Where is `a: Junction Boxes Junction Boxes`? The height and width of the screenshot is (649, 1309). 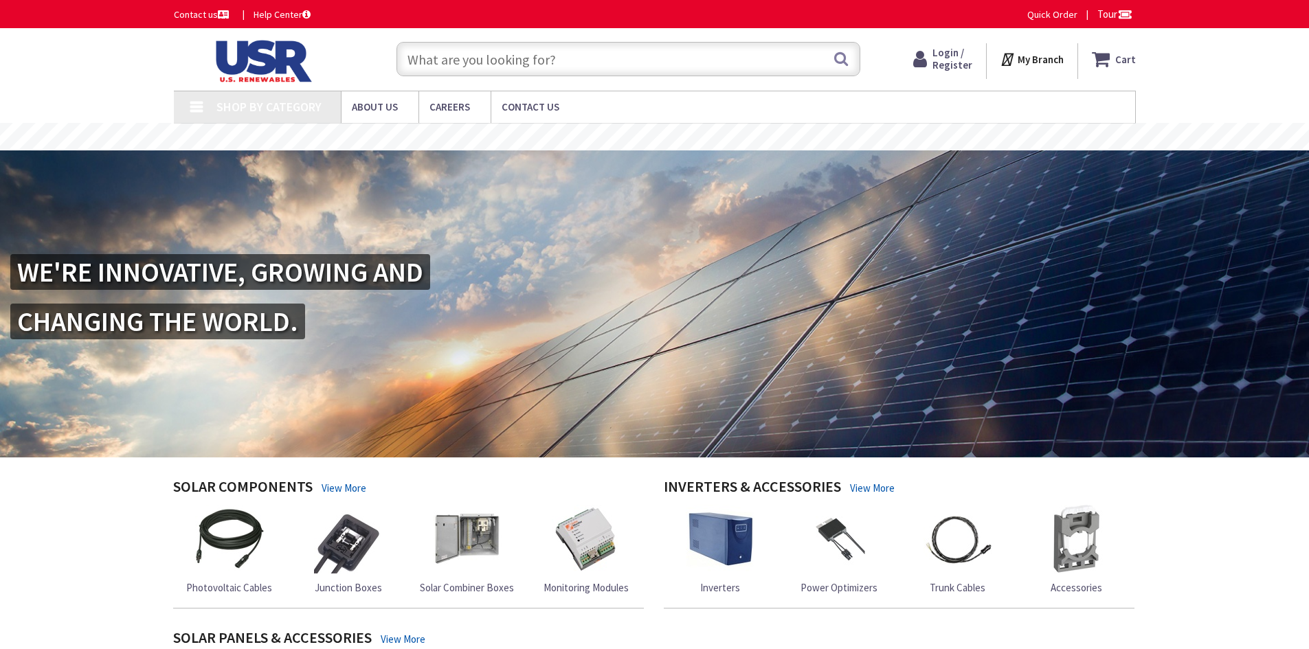 a: Junction Boxes Junction Boxes is located at coordinates (348, 550).